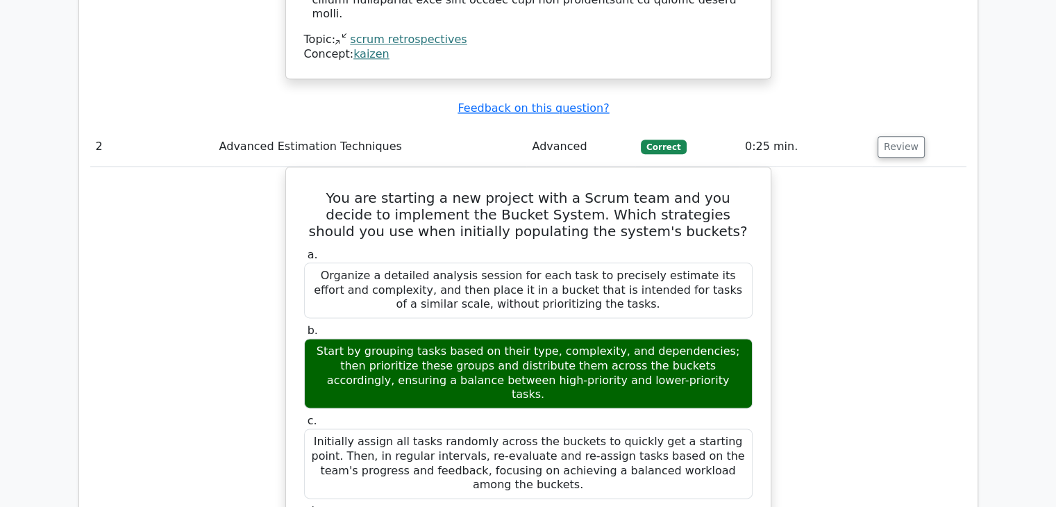  Describe the element at coordinates (313, 420) in the screenshot. I see `span: c.` at that location.